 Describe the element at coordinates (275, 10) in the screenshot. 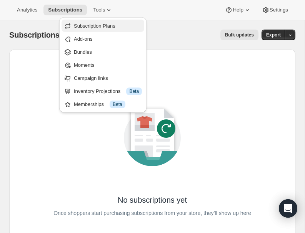

I see `button: Settings` at that location.